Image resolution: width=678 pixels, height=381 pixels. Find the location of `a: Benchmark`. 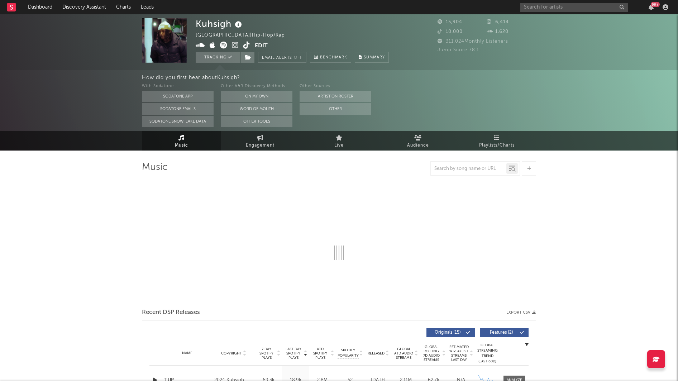

a: Benchmark is located at coordinates (331, 57).